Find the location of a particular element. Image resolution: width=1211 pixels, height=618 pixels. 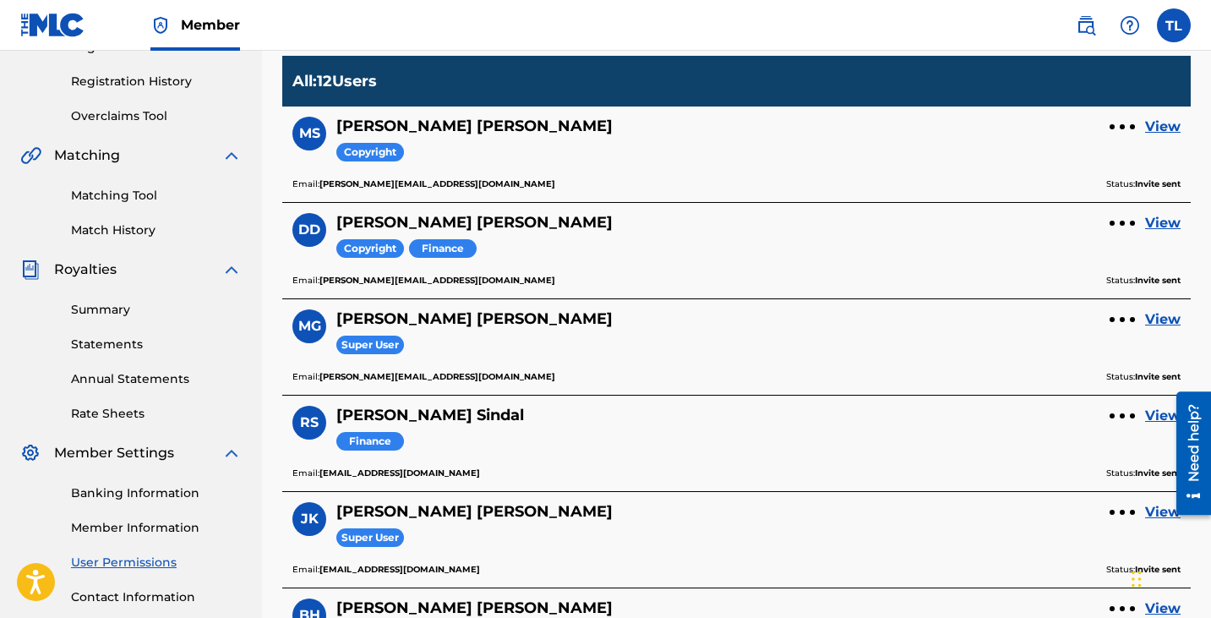

div: User Menu is located at coordinates (1174, 25).